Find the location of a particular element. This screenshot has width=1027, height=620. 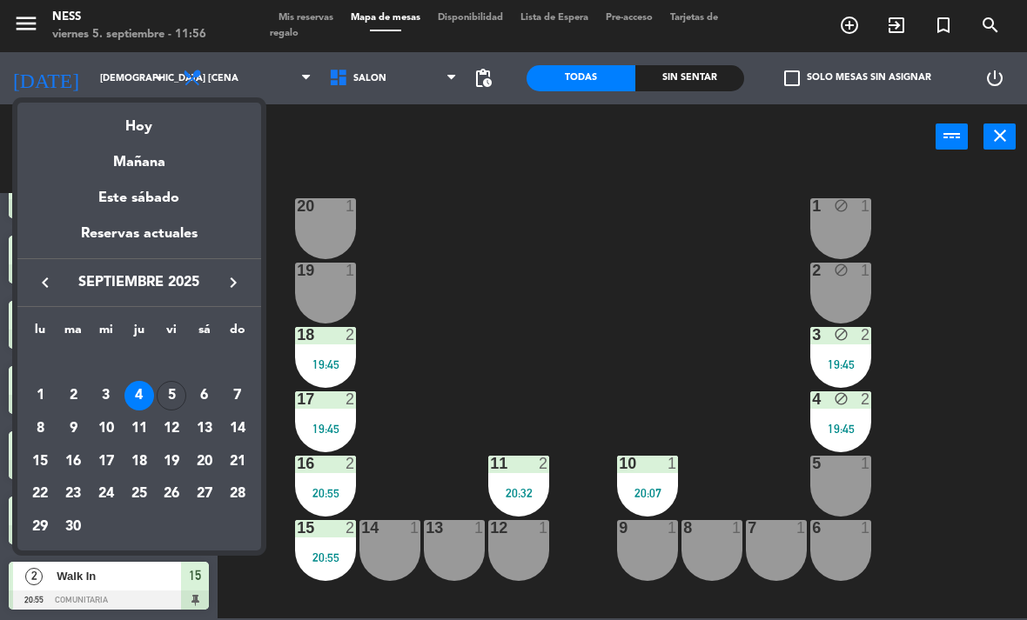

div: Hoy is located at coordinates (139, 120).